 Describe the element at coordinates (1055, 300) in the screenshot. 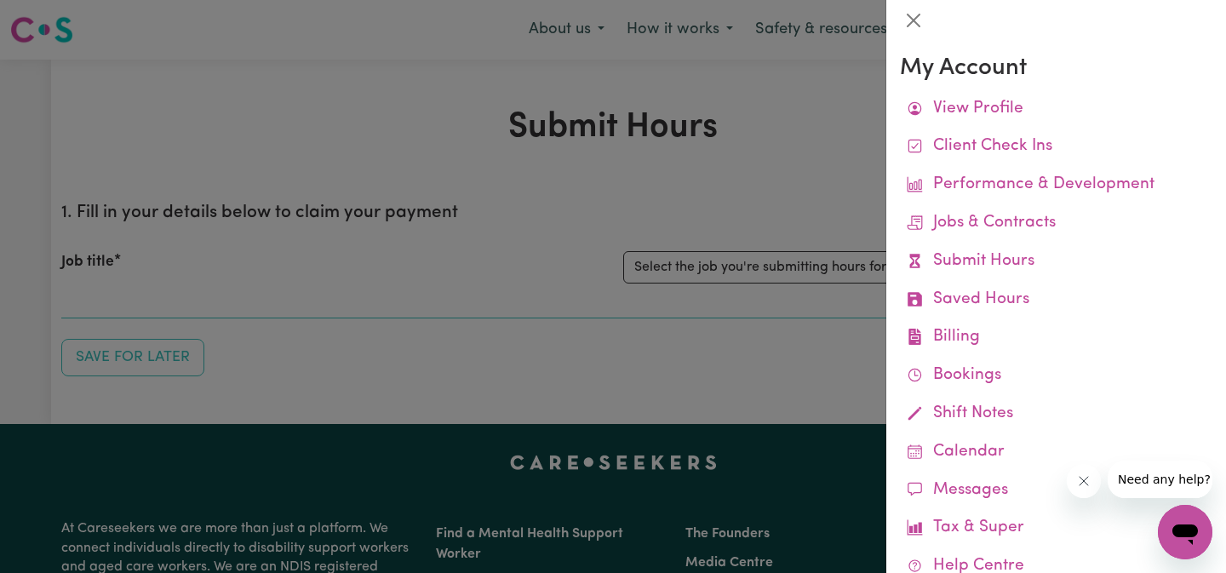

I see `a: Saved Hours` at that location.